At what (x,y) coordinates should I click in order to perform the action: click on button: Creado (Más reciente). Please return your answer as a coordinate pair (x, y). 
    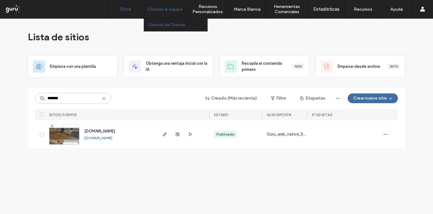
    Looking at the image, I should click on (231, 98).